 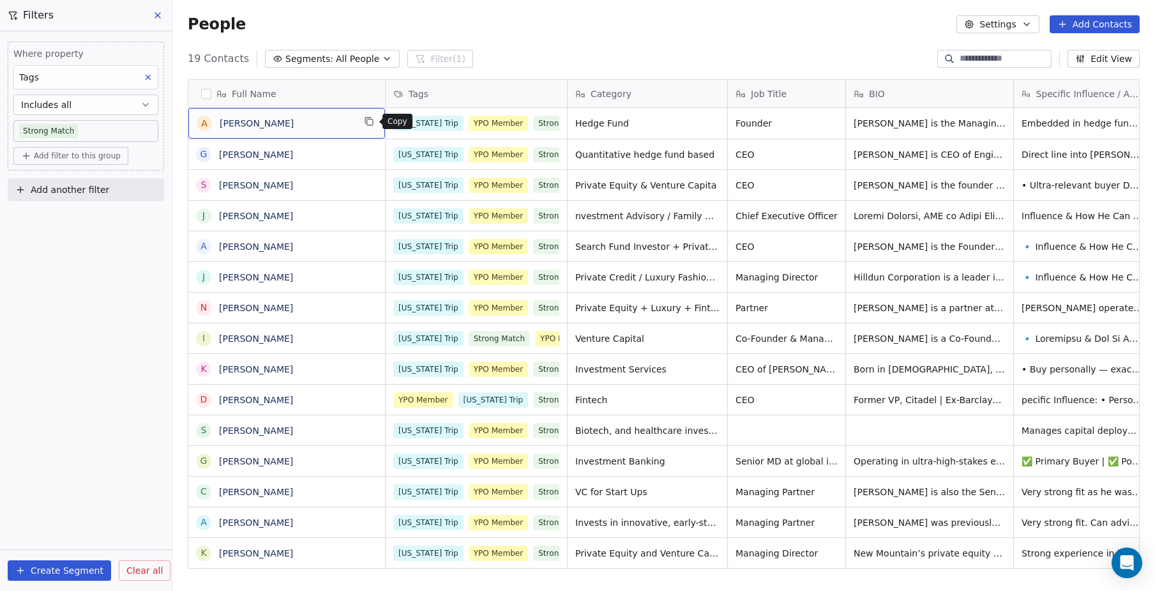 I want to click on span: Operating in ultra-high-stakes environments, so click(x=930, y=461).